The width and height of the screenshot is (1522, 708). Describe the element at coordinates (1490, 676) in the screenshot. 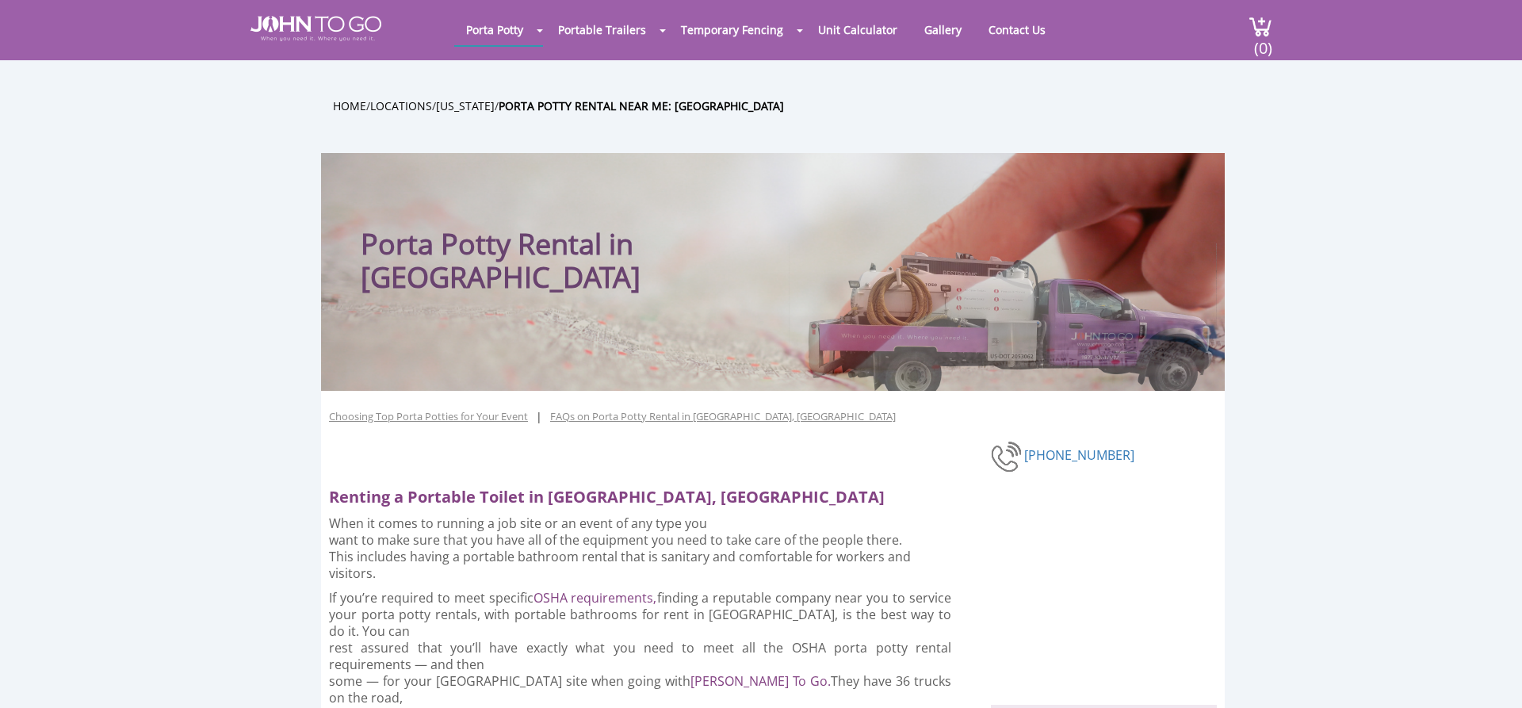

I see `button: Live Chat` at that location.